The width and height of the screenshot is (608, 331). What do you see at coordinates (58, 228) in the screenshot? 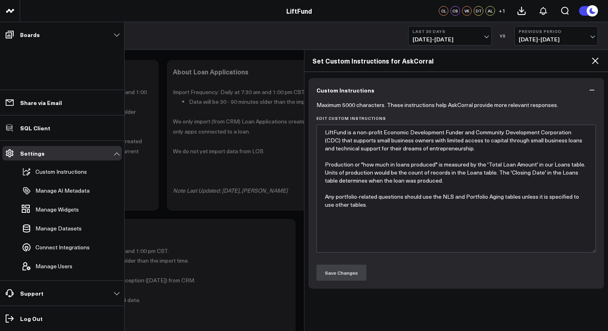
I see `span: Manage Datasets` at bounding box center [58, 228].